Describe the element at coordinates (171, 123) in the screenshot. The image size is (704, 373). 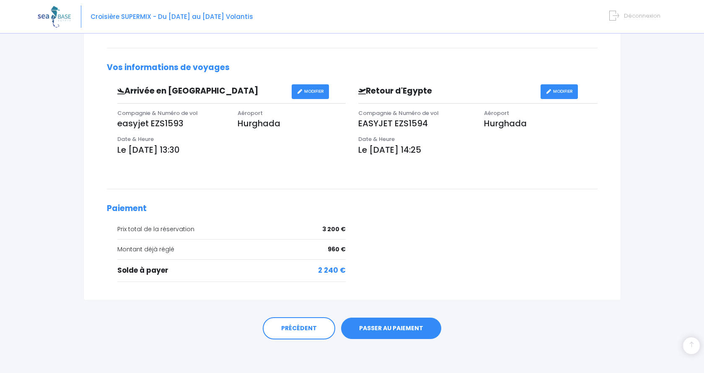
I see `p: easyjet EZS1593` at that location.